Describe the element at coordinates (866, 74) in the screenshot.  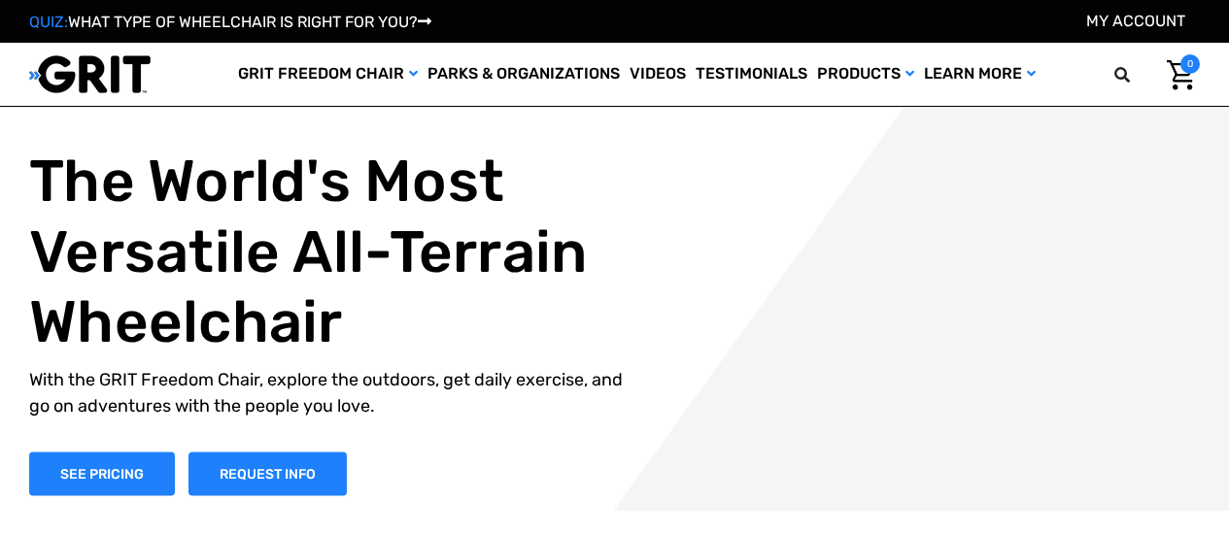
I see `a: Products` at that location.